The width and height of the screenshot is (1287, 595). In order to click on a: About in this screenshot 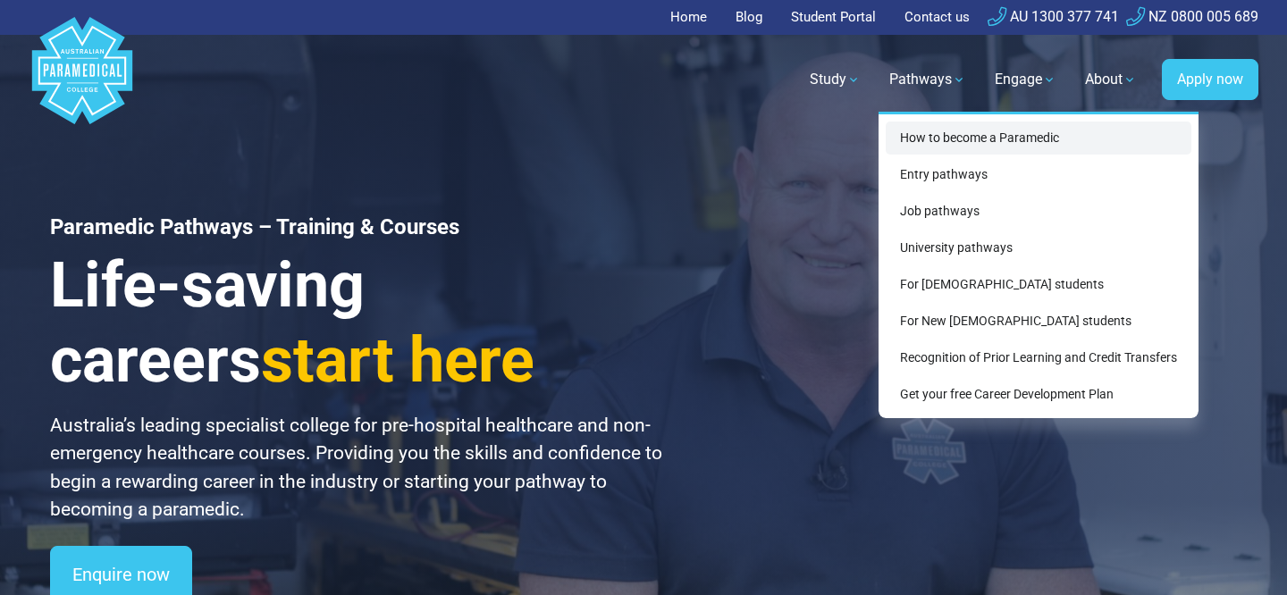, I will do `click(1111, 80)`.